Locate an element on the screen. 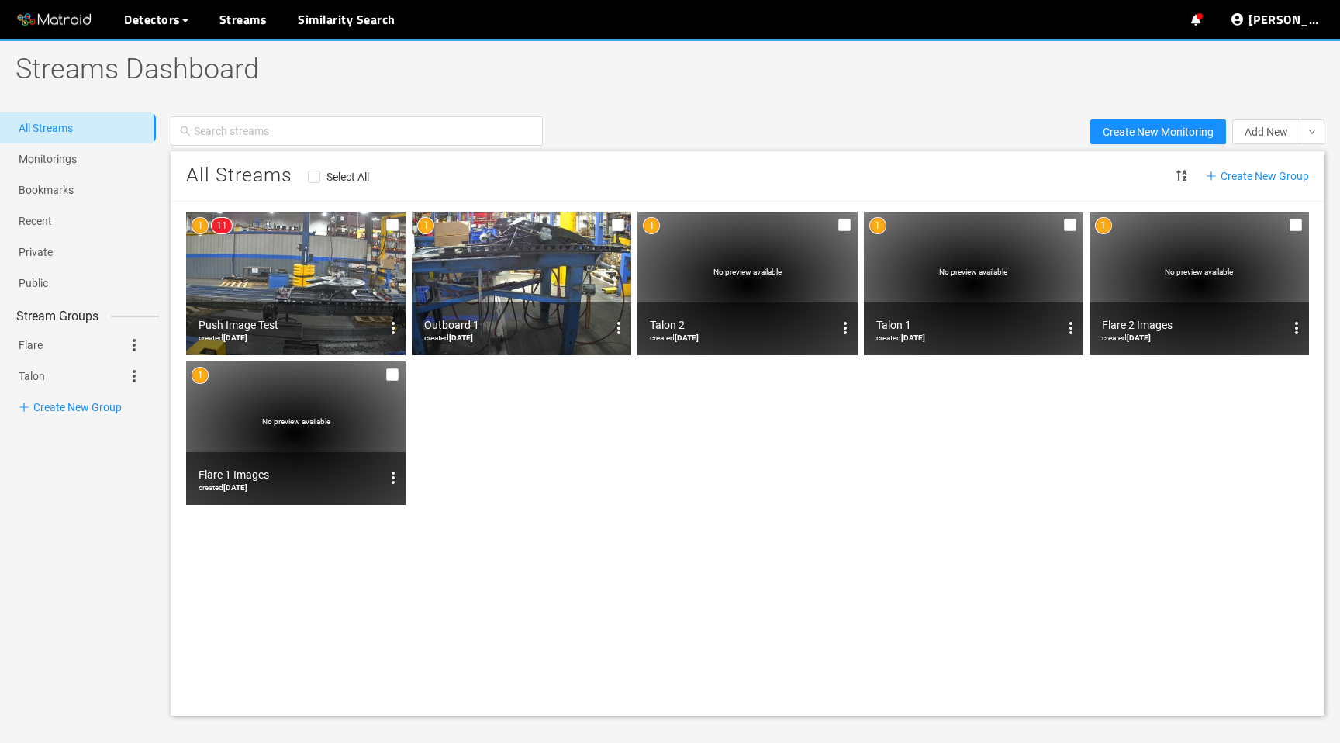  span: Create New Monitoring is located at coordinates (1158, 132).